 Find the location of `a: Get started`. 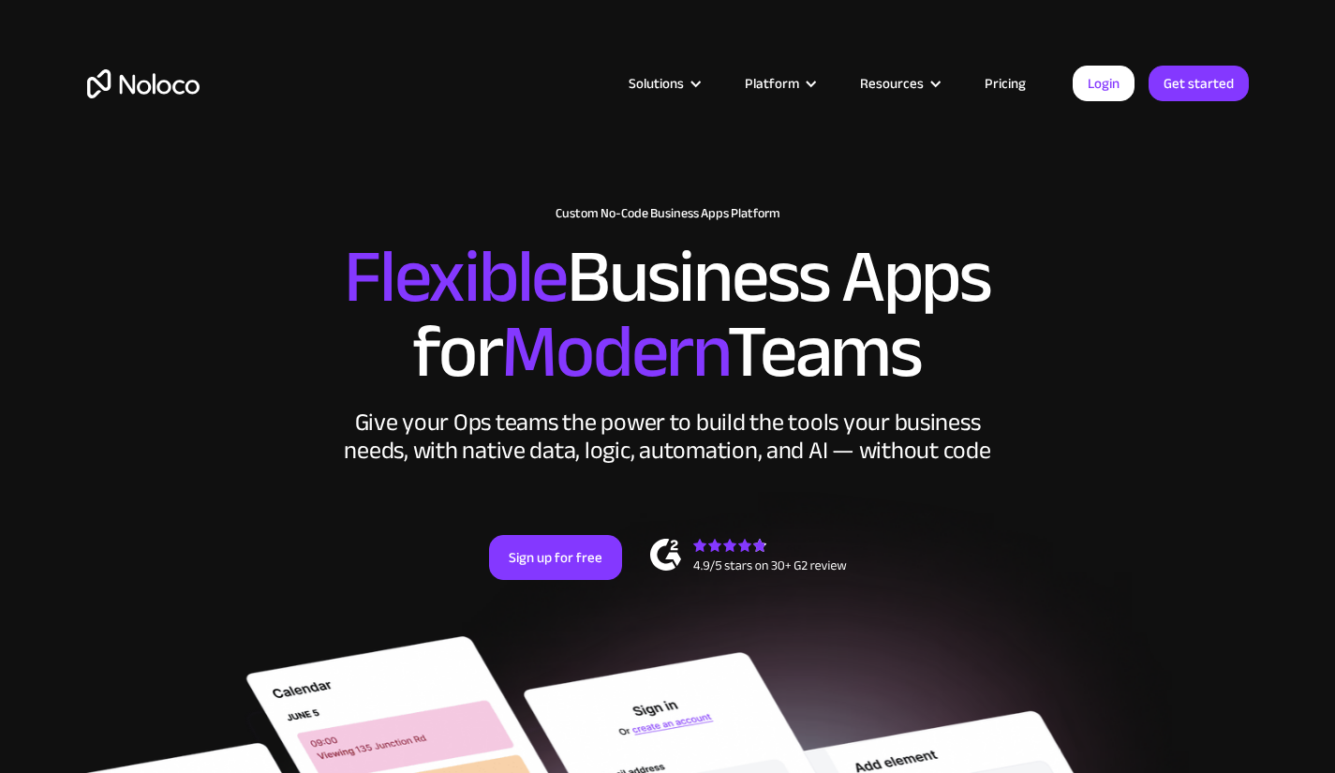

a: Get started is located at coordinates (1198, 83).